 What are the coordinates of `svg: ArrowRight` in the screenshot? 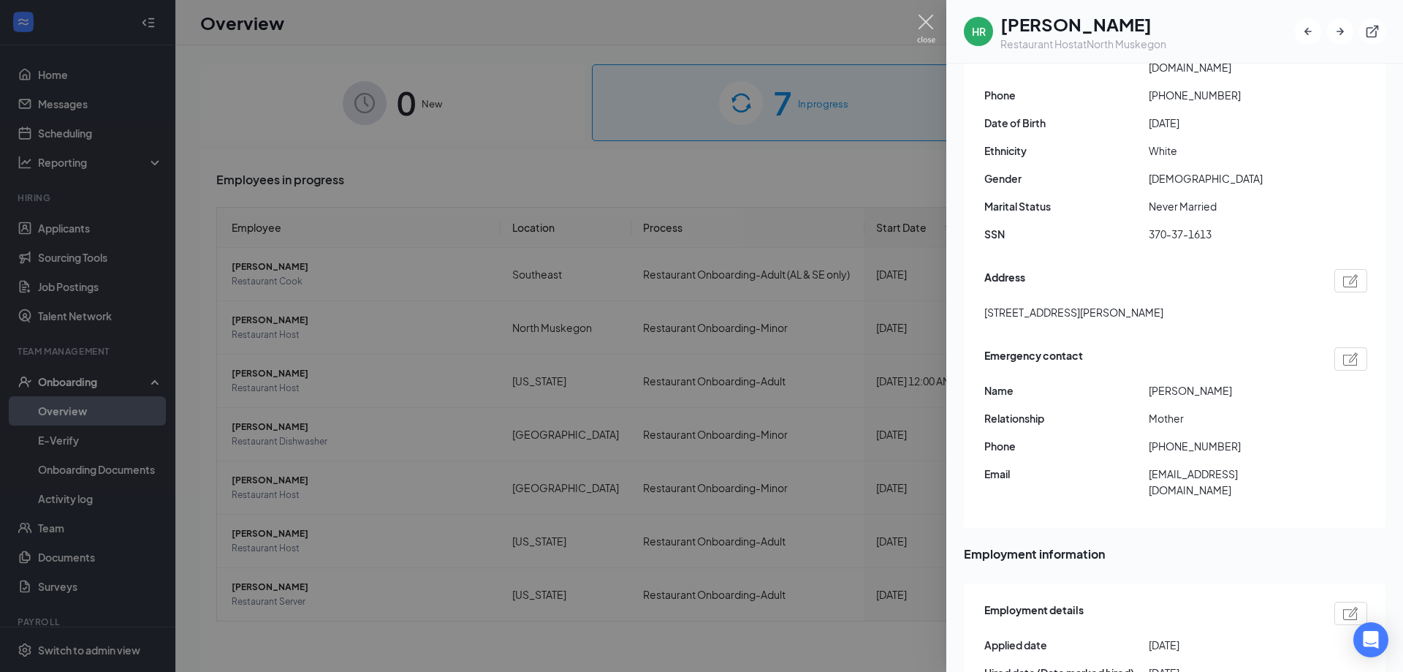 It's located at (1340, 31).